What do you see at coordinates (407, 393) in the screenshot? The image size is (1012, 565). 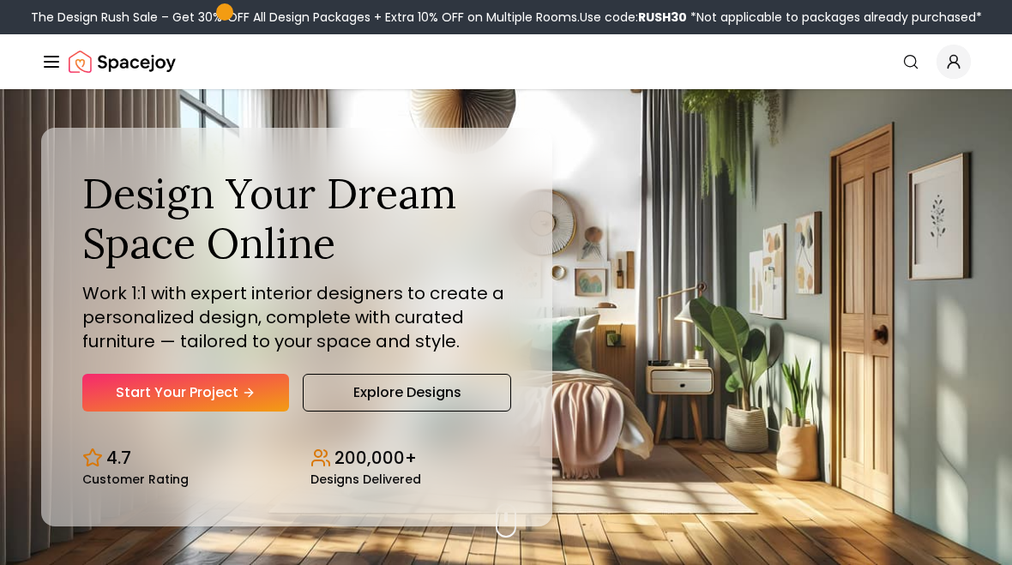 I see `a: Explore Designs` at bounding box center [407, 393].